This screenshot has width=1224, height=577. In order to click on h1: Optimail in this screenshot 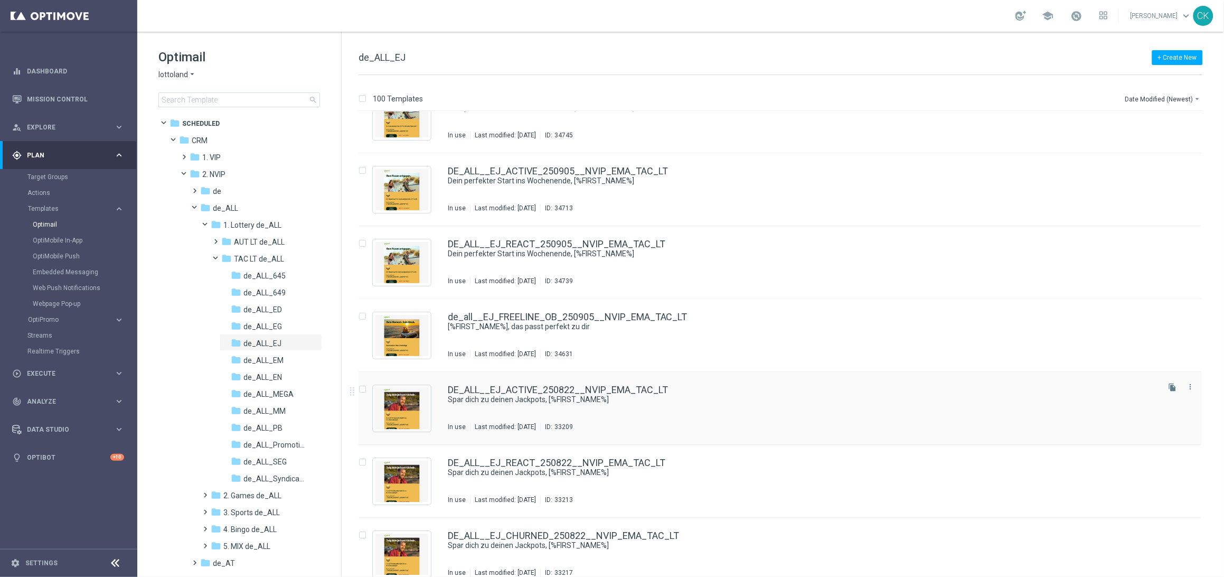, I will do `click(239, 57)`.